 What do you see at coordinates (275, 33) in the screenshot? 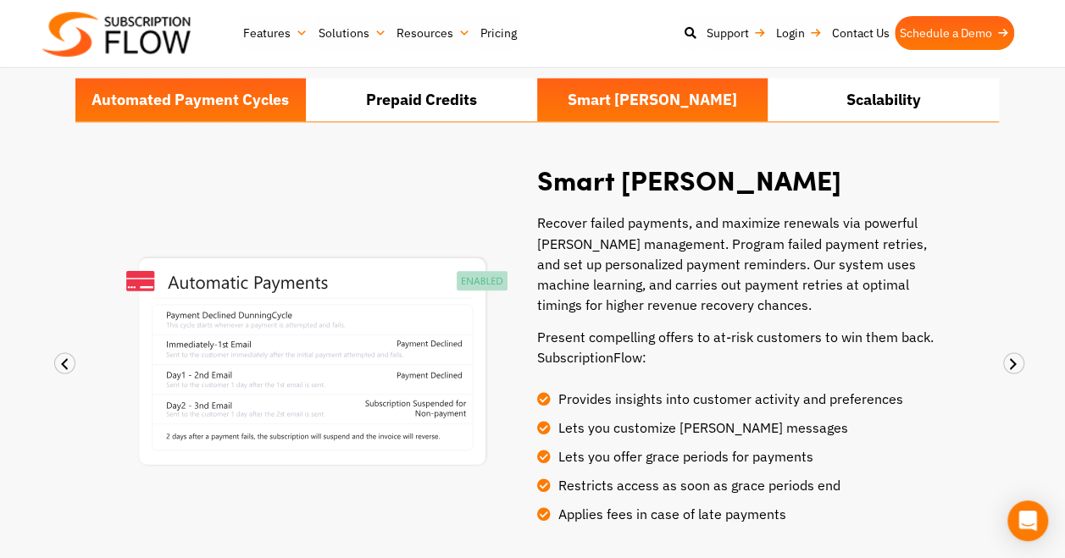
I see `a: Features` at bounding box center [275, 33].